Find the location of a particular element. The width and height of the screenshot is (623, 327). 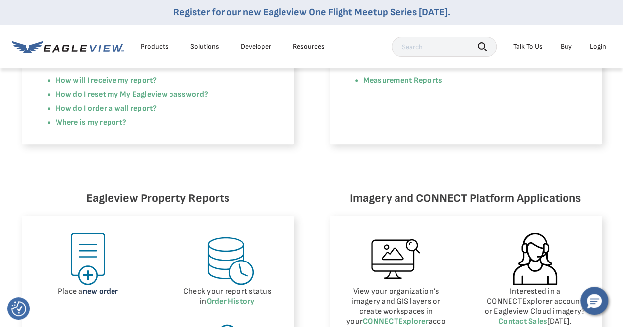

img: Revisit consent button is located at coordinates (19, 308).